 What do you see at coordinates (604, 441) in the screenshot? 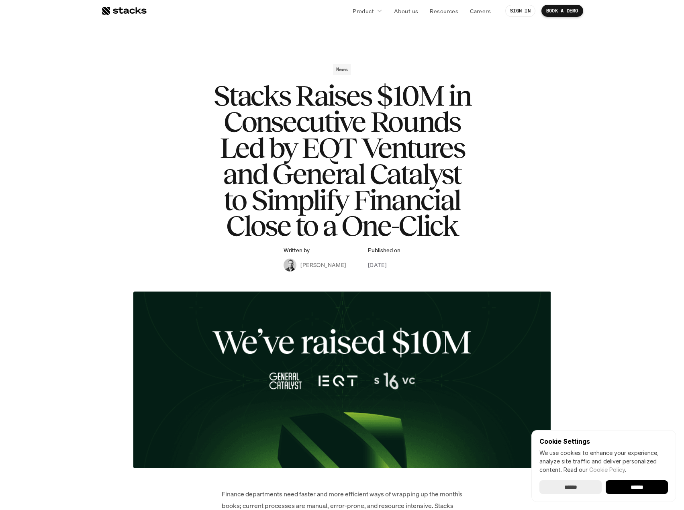
I see `p: Cookie Settings` at bounding box center [604, 441].